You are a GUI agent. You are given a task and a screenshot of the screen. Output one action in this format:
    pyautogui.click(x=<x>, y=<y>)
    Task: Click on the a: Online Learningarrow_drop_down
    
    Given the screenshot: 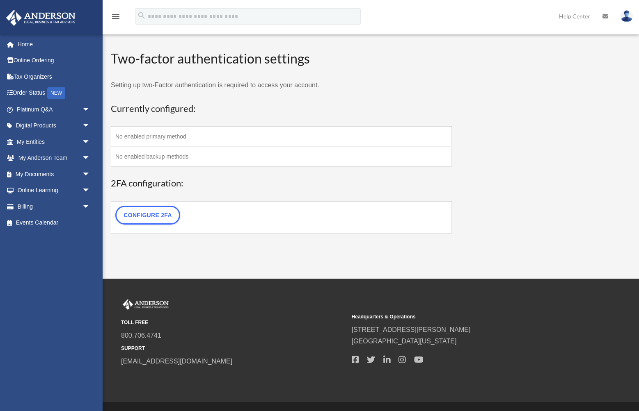 What is the action you would take?
    pyautogui.click(x=54, y=191)
    